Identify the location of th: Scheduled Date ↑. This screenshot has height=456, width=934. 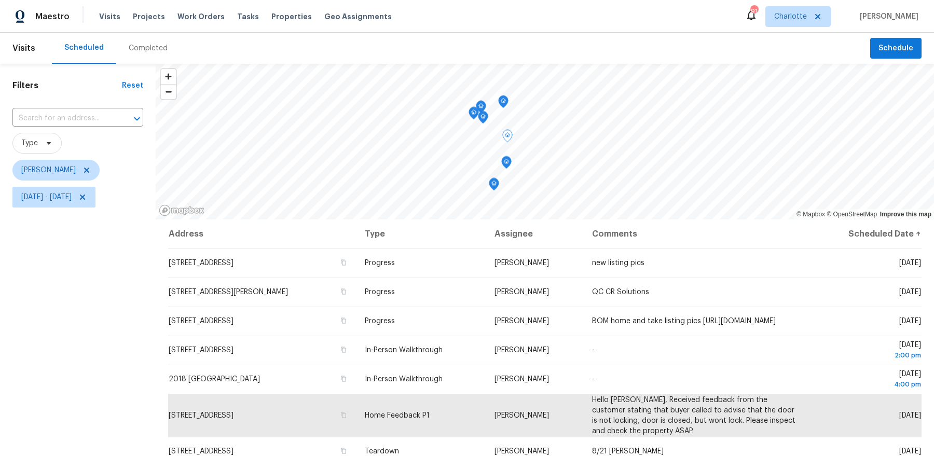
(866, 234).